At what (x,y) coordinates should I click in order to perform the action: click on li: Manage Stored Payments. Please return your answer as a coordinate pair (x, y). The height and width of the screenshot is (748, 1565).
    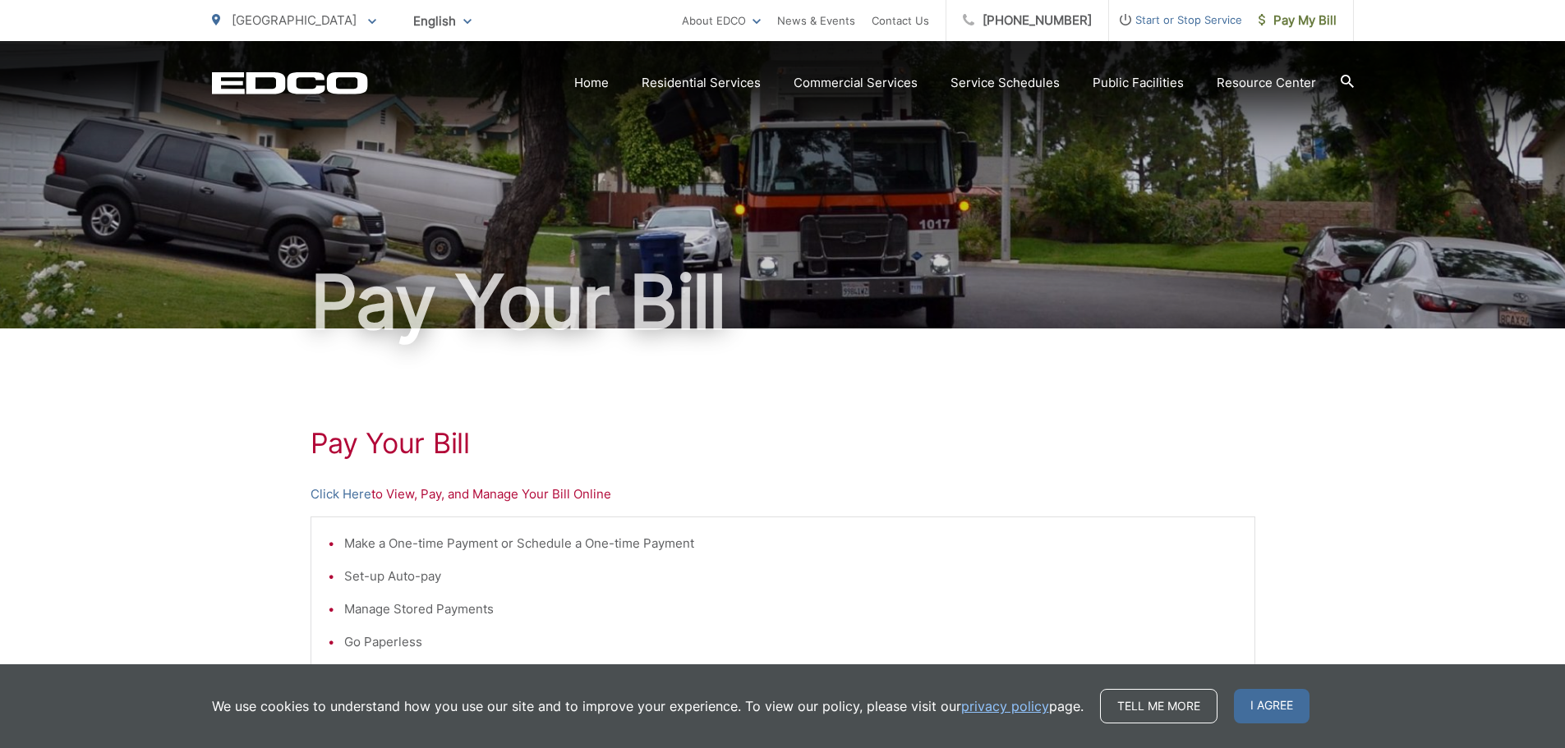
    Looking at the image, I should click on (791, 610).